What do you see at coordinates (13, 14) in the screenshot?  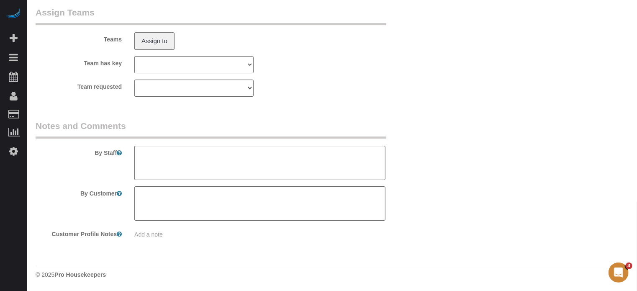 I see `img: Automaid Logo` at bounding box center [13, 14].